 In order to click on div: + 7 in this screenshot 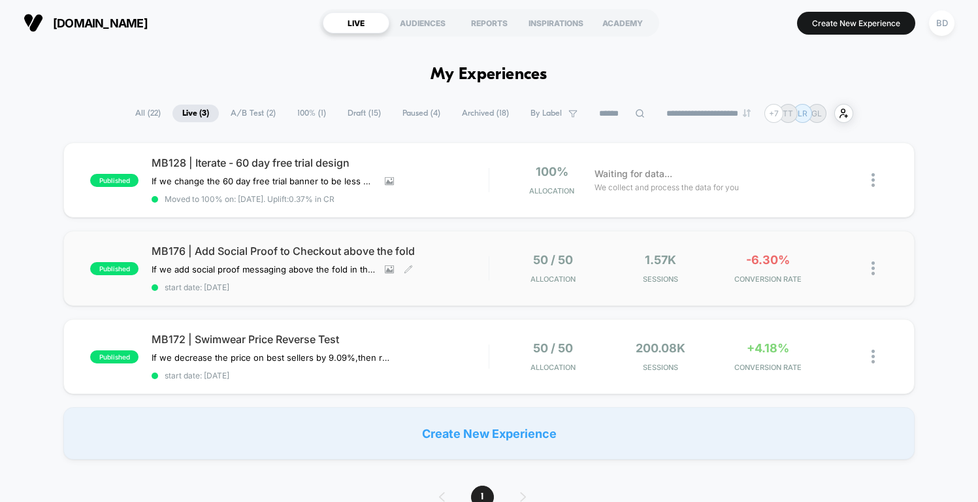, I will do `click(773, 113)`.